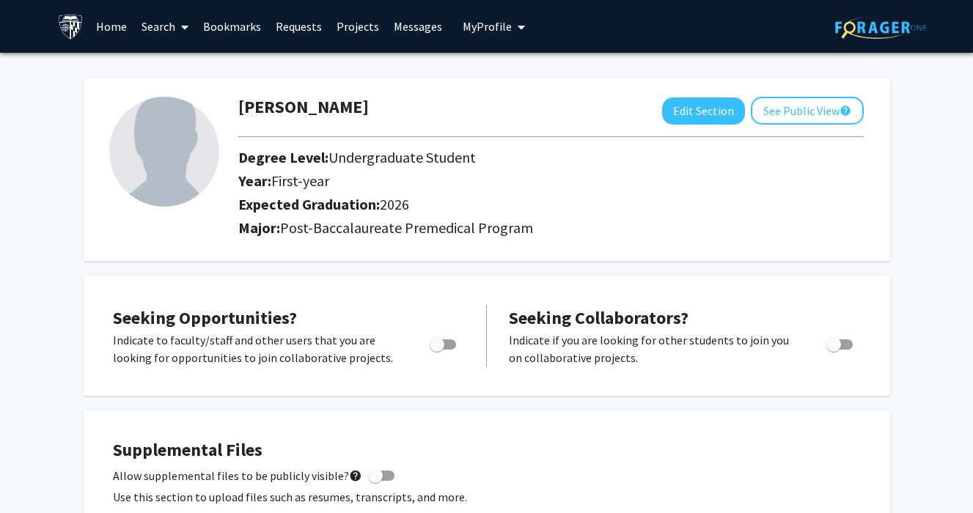 This screenshot has width=973, height=513. I want to click on span: 2026, so click(395, 204).